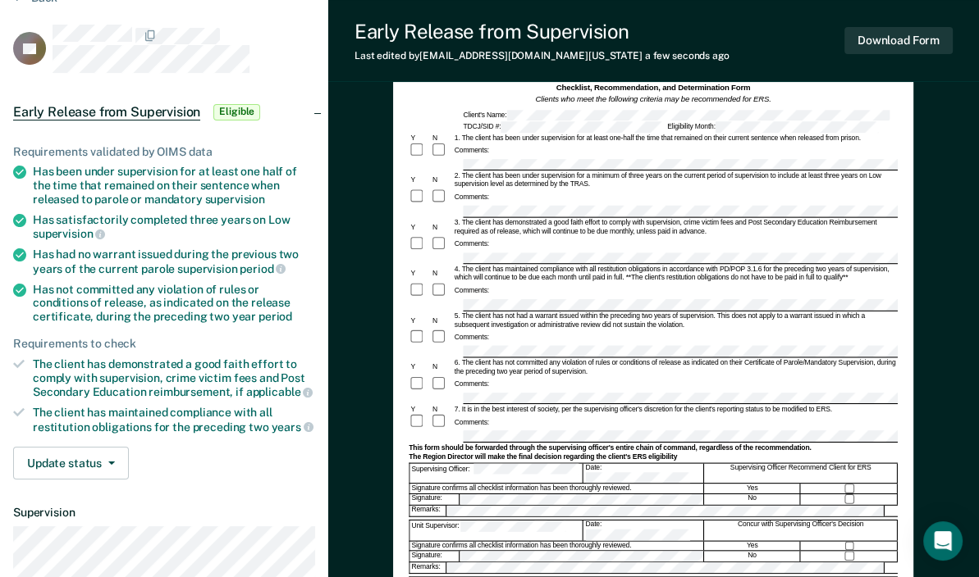 The height and width of the screenshot is (577, 979). I want to click on div: The client has maintained compliance with all restitution obligations for the preceding two, so click(174, 420).